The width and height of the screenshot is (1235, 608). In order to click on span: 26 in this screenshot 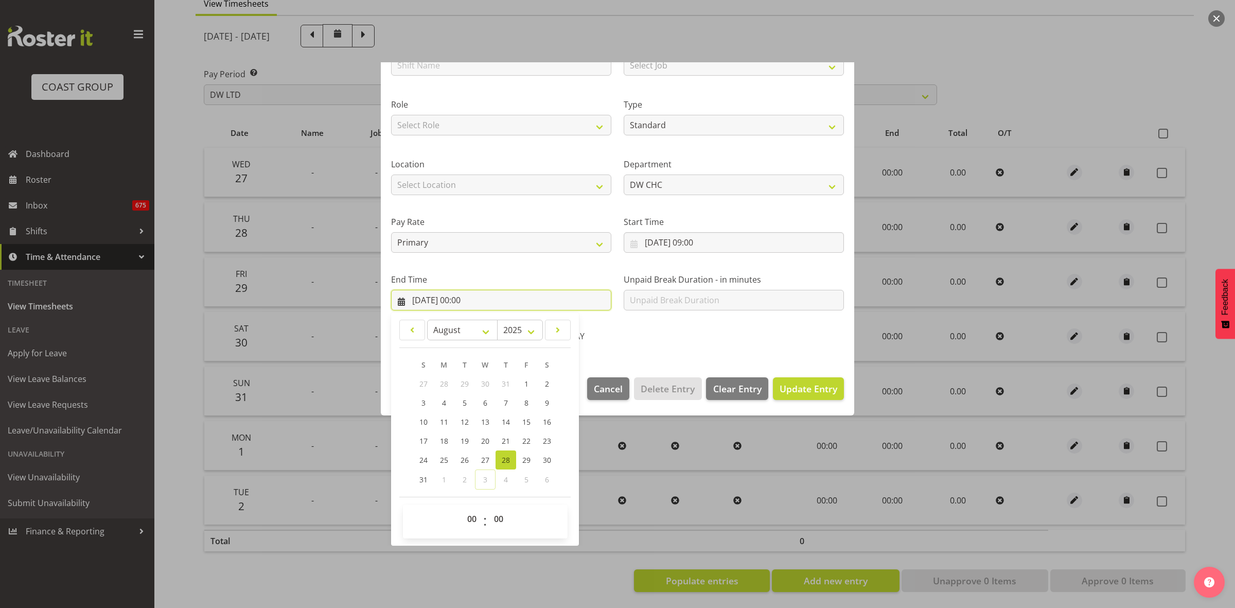, I will do `click(465, 460)`.